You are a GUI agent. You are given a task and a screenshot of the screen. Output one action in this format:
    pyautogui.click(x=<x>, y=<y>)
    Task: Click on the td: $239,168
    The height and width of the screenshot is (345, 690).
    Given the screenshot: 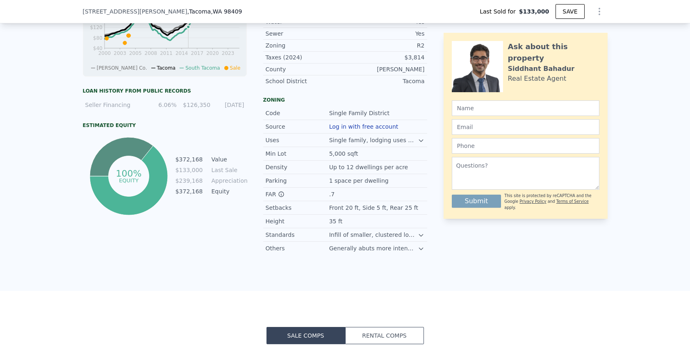 What is the action you would take?
    pyautogui.click(x=189, y=181)
    